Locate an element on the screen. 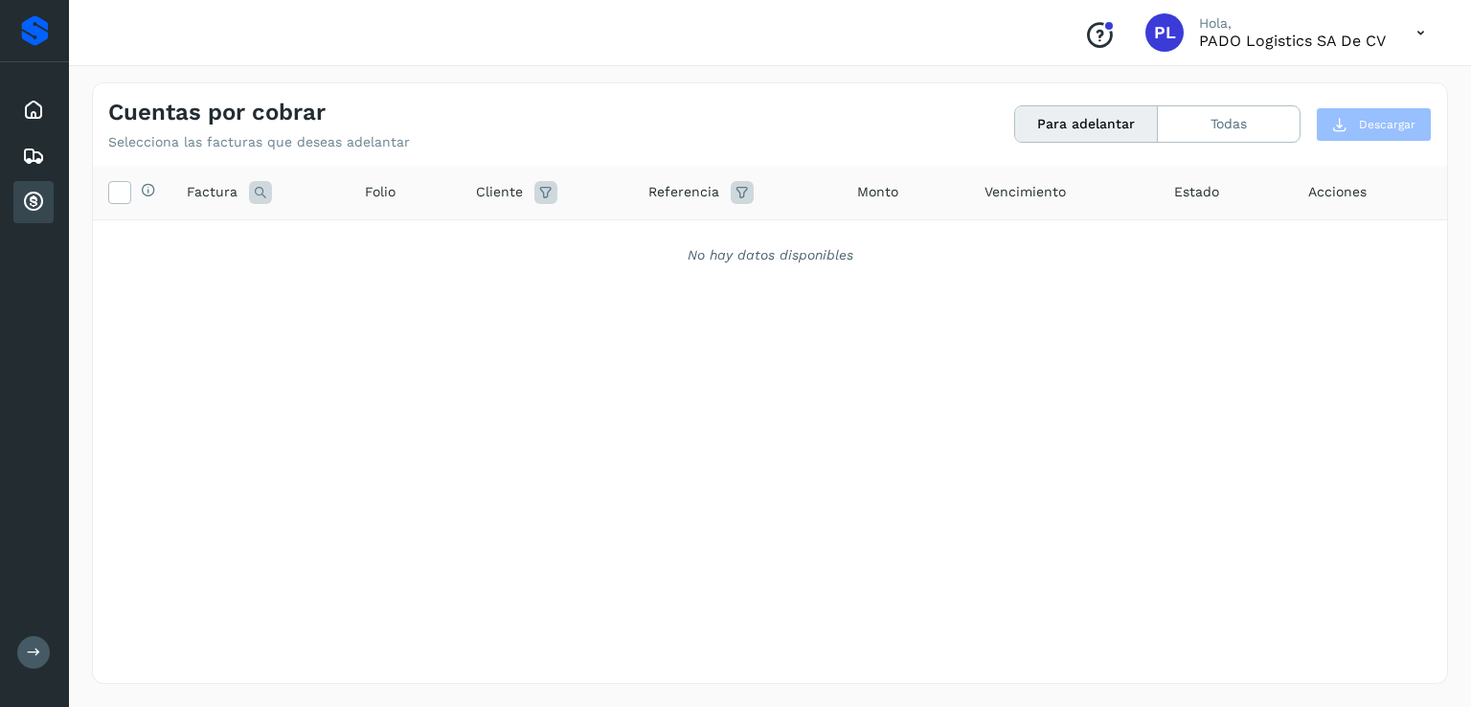  span: Referencia is located at coordinates (684, 192).